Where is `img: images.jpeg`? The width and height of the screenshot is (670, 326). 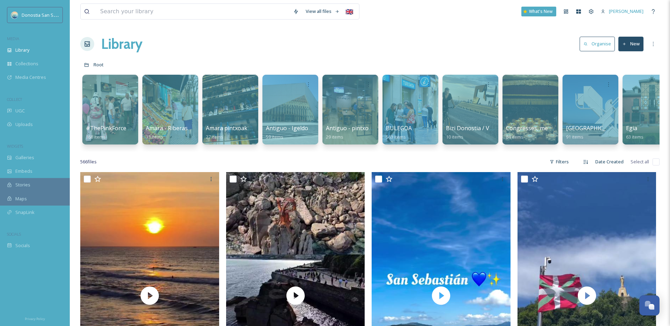
img: images.jpeg is located at coordinates (15, 15).